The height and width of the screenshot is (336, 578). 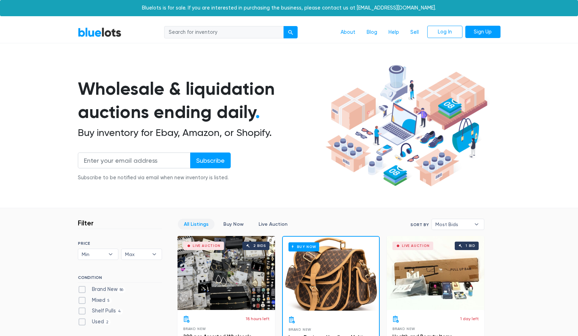 What do you see at coordinates (224, 32) in the screenshot?
I see `input: Search for inventory` at bounding box center [224, 32].